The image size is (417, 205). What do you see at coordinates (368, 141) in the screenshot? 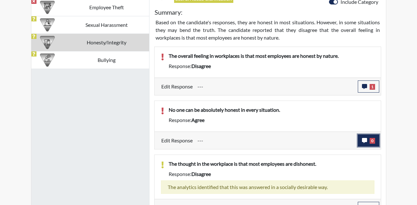
I see `button: 0` at bounding box center [368, 141].